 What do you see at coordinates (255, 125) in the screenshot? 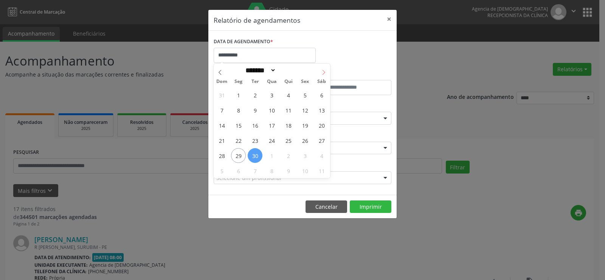
I see `span: Setembro 16, 2025` at bounding box center [255, 125].